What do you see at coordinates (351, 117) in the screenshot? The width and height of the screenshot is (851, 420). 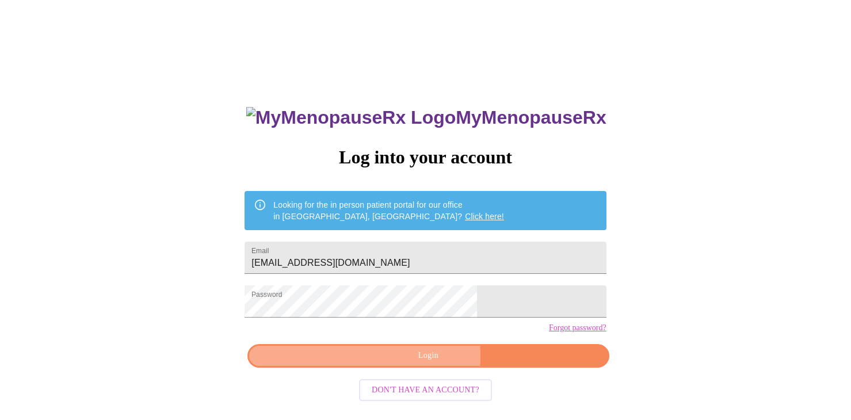 I see `img: MyMenopauseRx Logo` at bounding box center [351, 117].